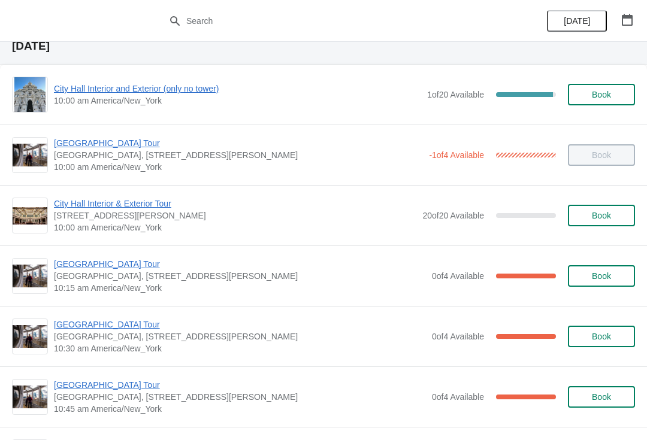  What do you see at coordinates (235, 204) in the screenshot?
I see `span: City Hall Interior & Exterior Tour` at bounding box center [235, 204].